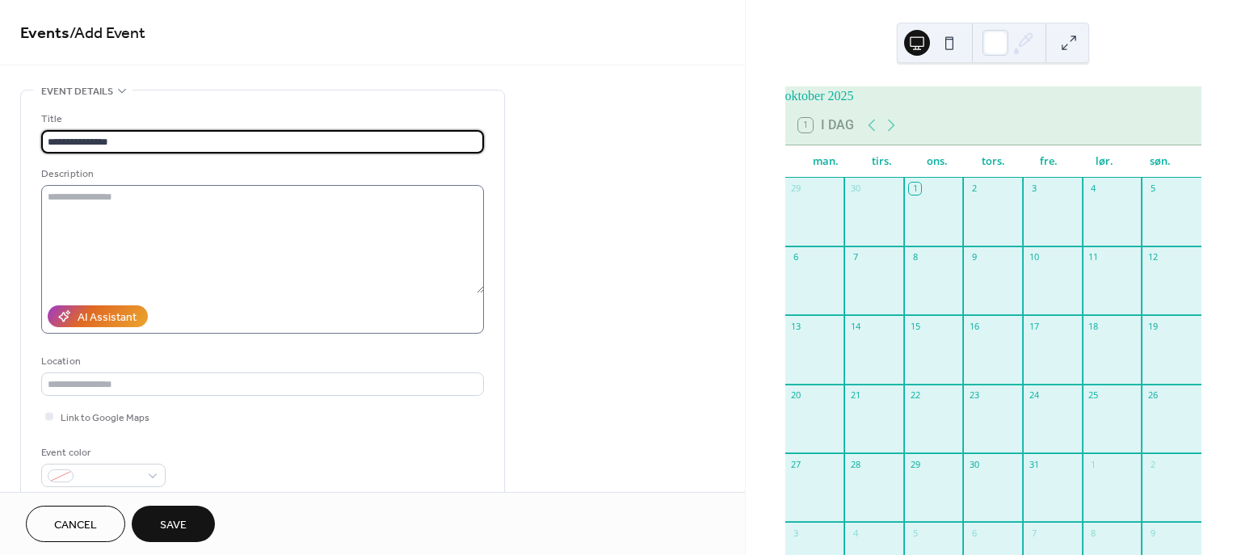 The image size is (1241, 555). What do you see at coordinates (974, 395) in the screenshot?
I see `div: 23` at bounding box center [974, 395].